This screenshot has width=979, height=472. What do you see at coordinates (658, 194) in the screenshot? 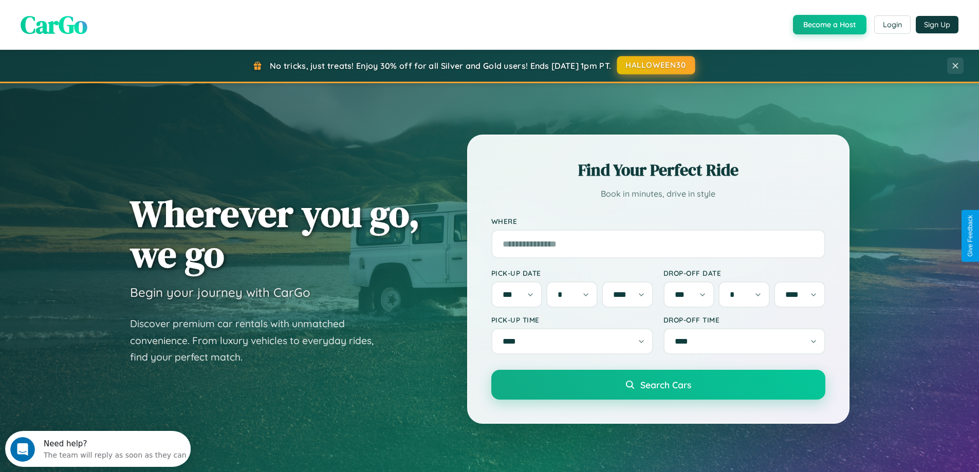
I see `p: Book in minutes, drive in style` at bounding box center [658, 194].